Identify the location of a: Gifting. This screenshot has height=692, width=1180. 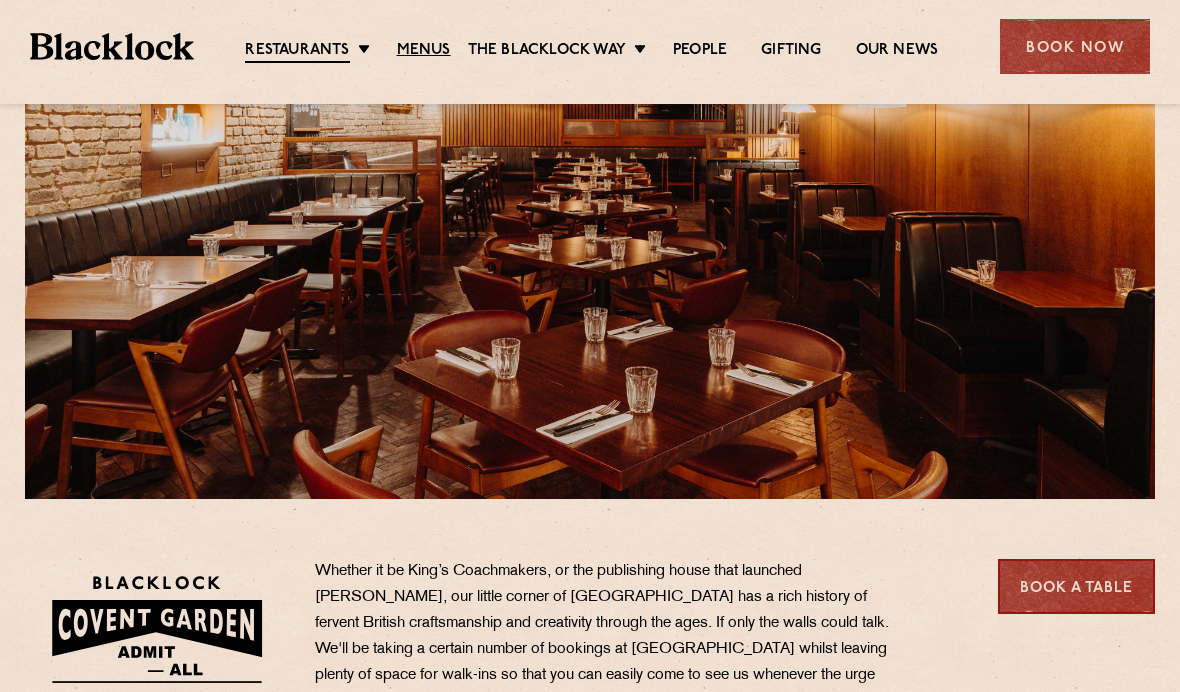
(791, 51).